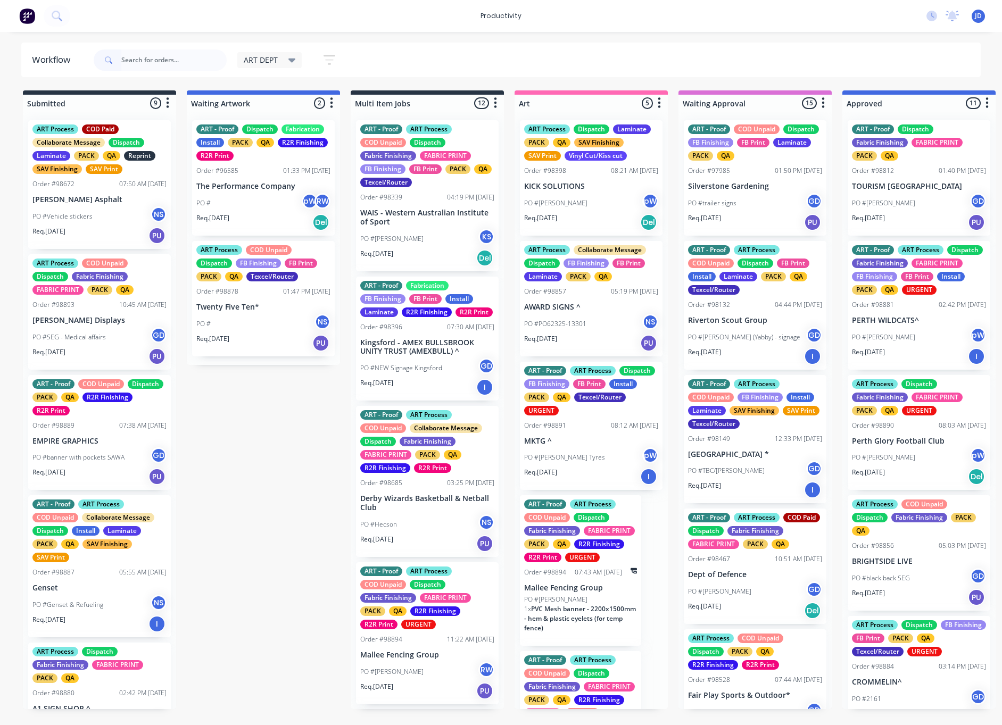  I want to click on p: EMPIRE GRAPHICS, so click(99, 441).